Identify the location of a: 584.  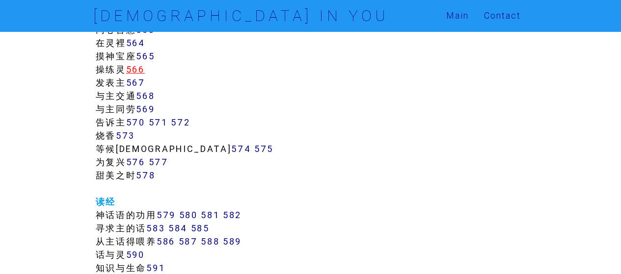
(178, 228).